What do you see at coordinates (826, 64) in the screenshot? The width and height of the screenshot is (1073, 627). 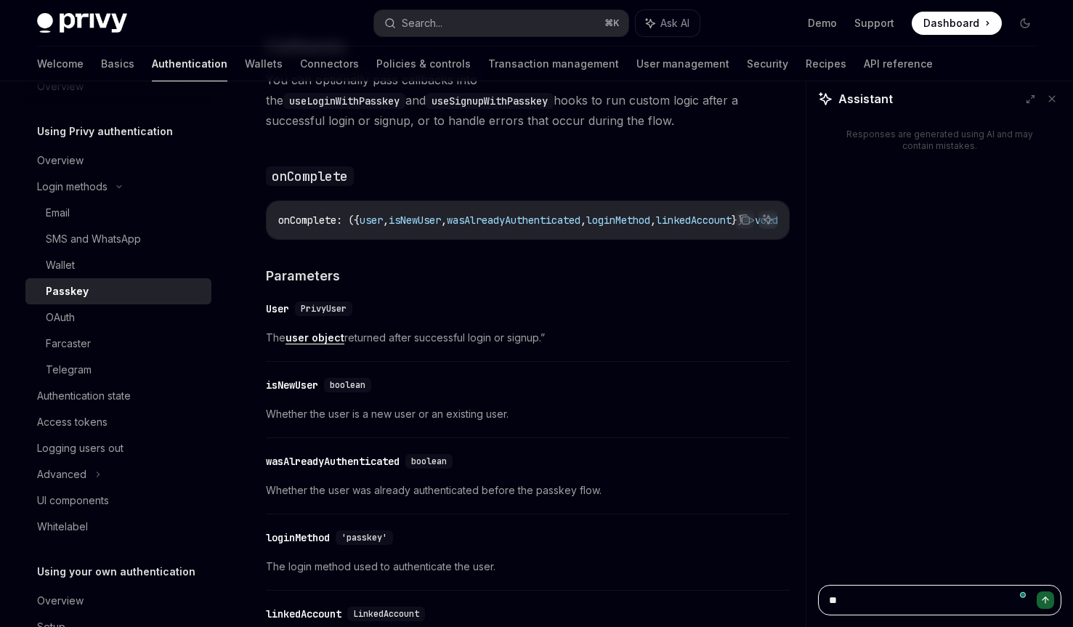 I see `a: Recipes` at bounding box center [826, 64].